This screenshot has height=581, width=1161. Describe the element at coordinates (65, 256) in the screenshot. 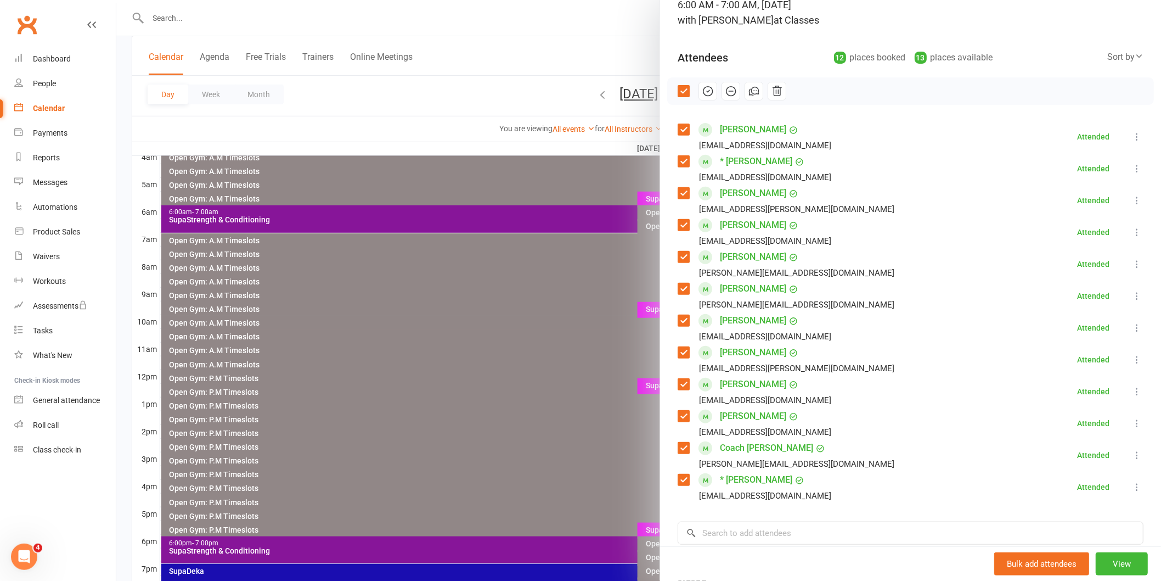

I see `a: Waivers` at that location.